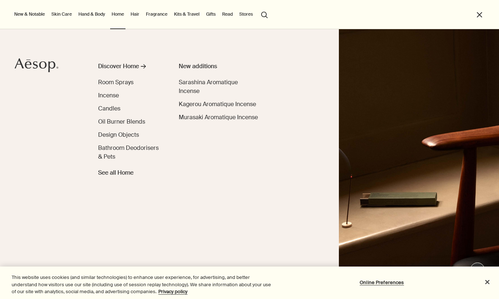 Image resolution: width=499 pixels, height=299 pixels. What do you see at coordinates (128, 152) in the screenshot?
I see `span: Bathroom Deodorisers & Pets` at bounding box center [128, 152].